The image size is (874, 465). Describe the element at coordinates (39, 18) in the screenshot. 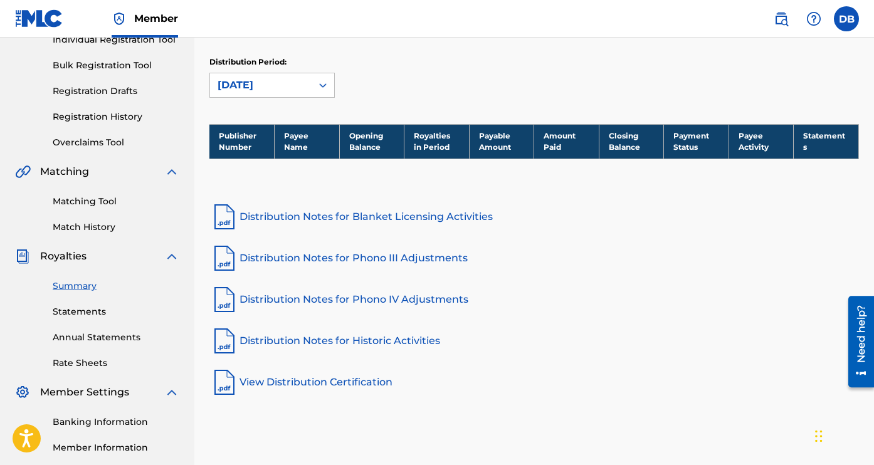

I see `img: MLC Logo` at that location.